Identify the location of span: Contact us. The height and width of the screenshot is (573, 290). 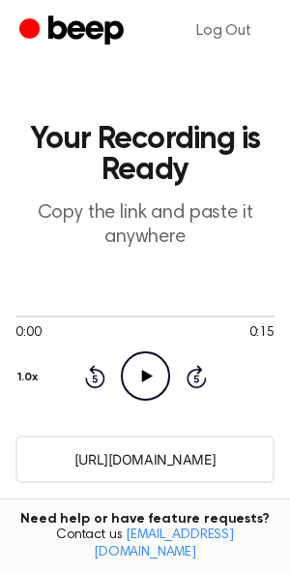
(145, 544).